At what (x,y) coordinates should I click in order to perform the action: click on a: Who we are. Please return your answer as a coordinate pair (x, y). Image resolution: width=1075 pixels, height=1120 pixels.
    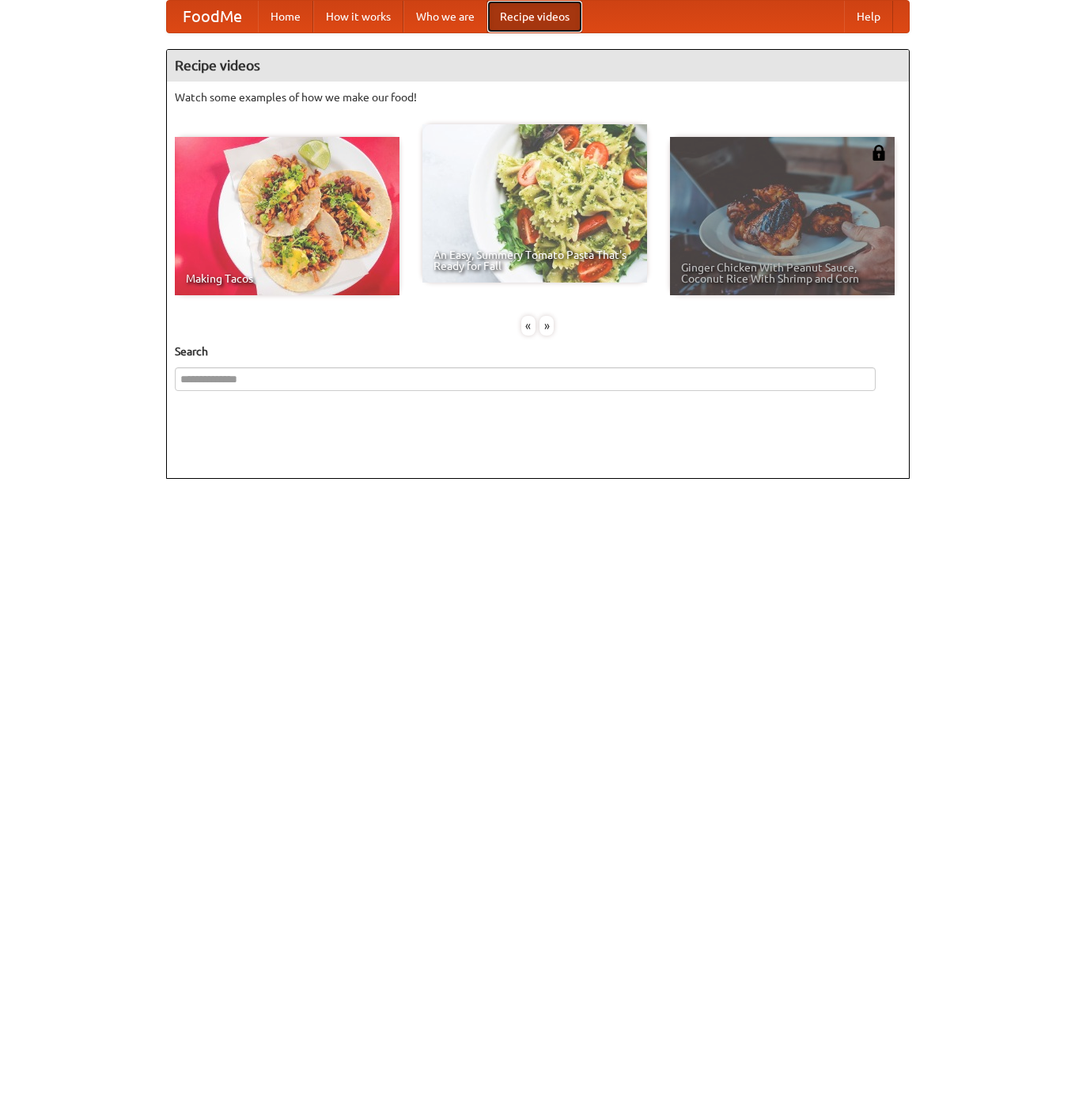
    Looking at the image, I should click on (445, 16).